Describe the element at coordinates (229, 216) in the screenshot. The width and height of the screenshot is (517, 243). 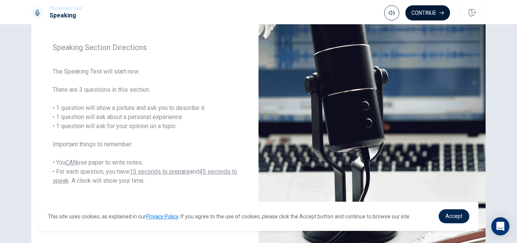
I see `span: This site uses cookies, as explained in our . If you agree to the use of cookies, please click th...` at that location.